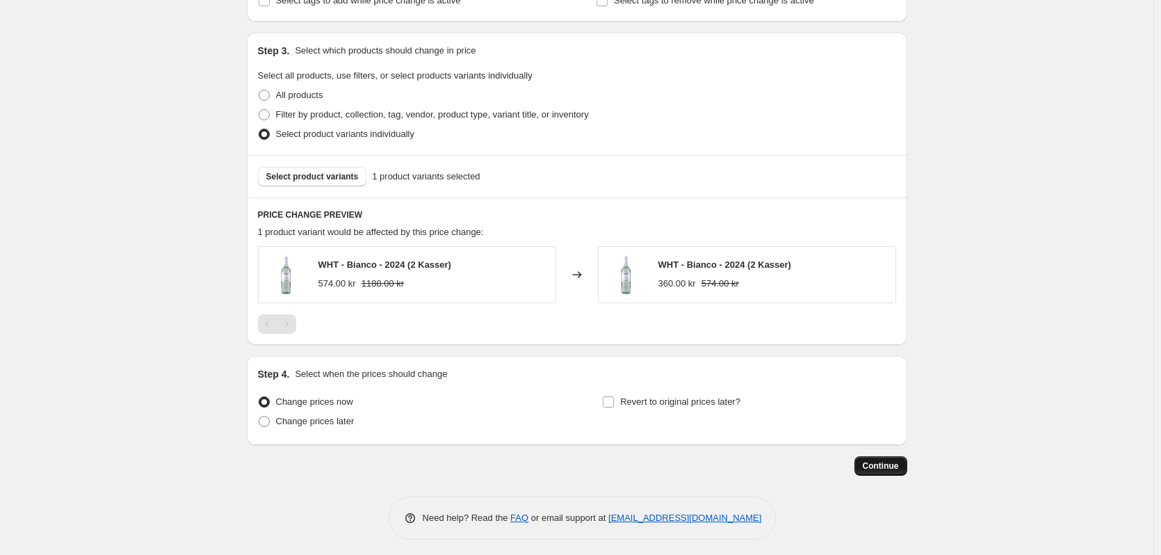 The width and height of the screenshot is (1161, 555). Describe the element at coordinates (312, 177) in the screenshot. I see `span: Select product variants` at that location.